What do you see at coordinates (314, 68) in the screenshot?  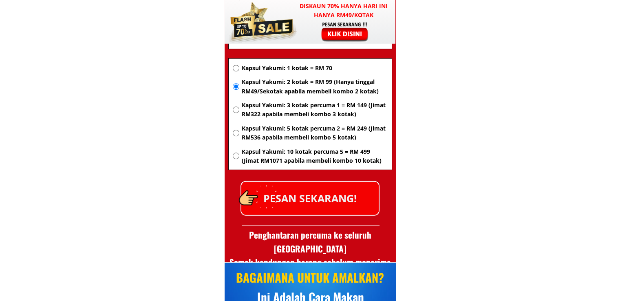 I see `span: Kapsul Yakumi: 1 kotak = RM 70` at bounding box center [314, 68].